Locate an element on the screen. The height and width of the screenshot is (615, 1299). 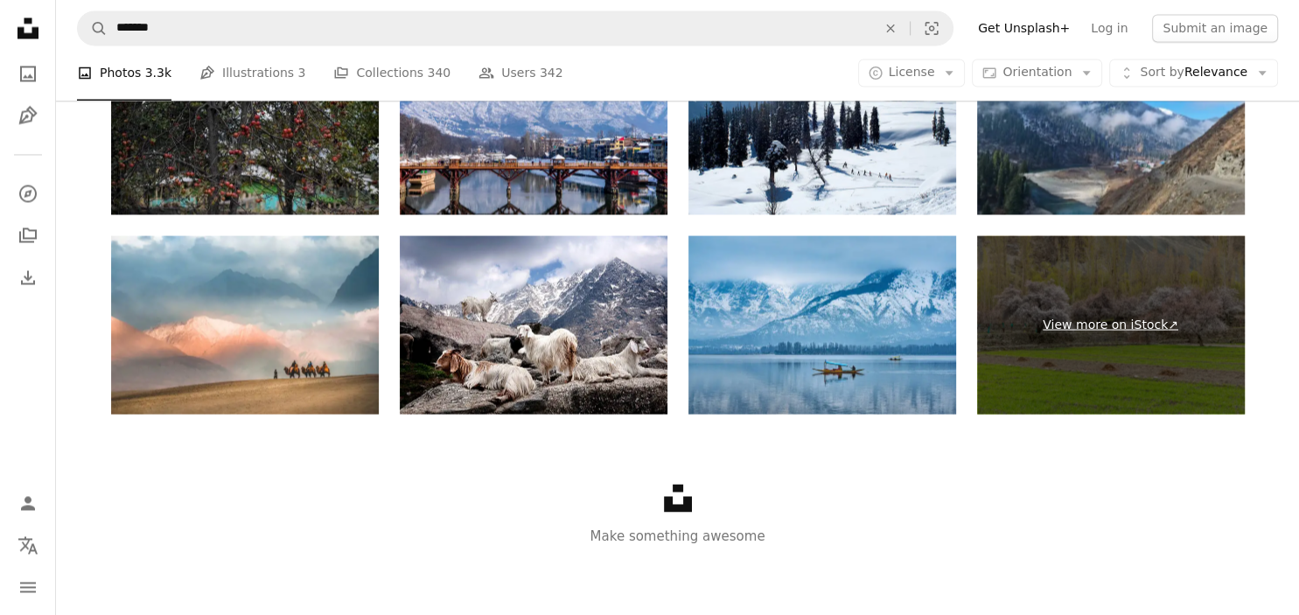
a: Log in is located at coordinates (1109, 28).